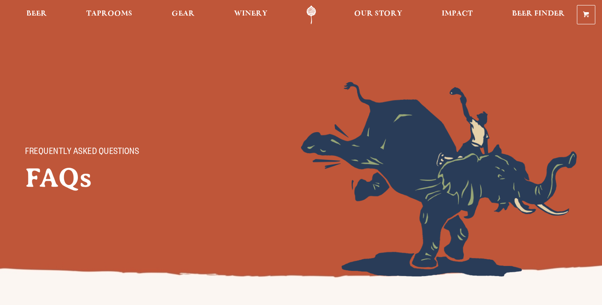 This screenshot has width=602, height=305. Describe the element at coordinates (378, 15) in the screenshot. I see `a: Our Story` at that location.